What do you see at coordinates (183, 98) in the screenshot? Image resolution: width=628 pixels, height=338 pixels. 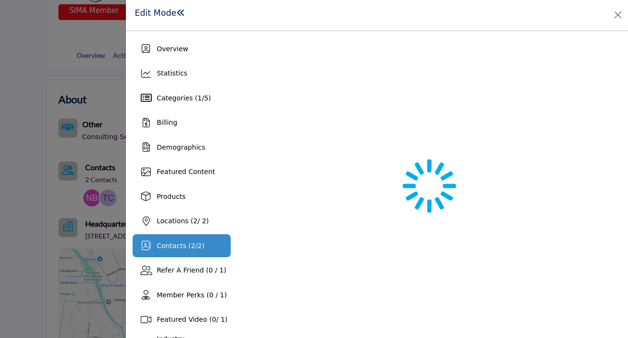 I see `span: Categories ( / )` at bounding box center [183, 98].